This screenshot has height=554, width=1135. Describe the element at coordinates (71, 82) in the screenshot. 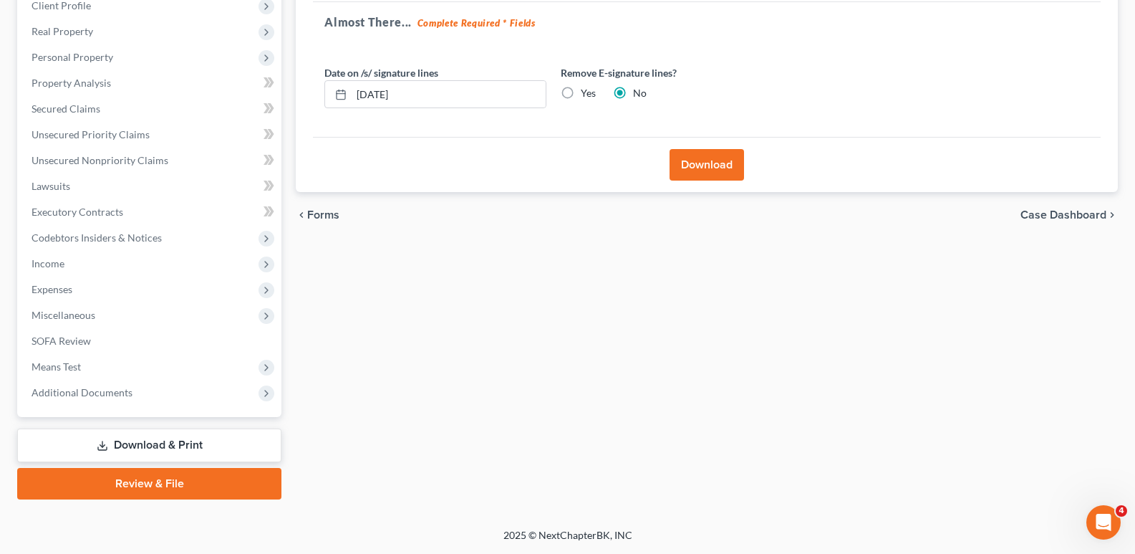

I see `span: Property Analysis` at that location.